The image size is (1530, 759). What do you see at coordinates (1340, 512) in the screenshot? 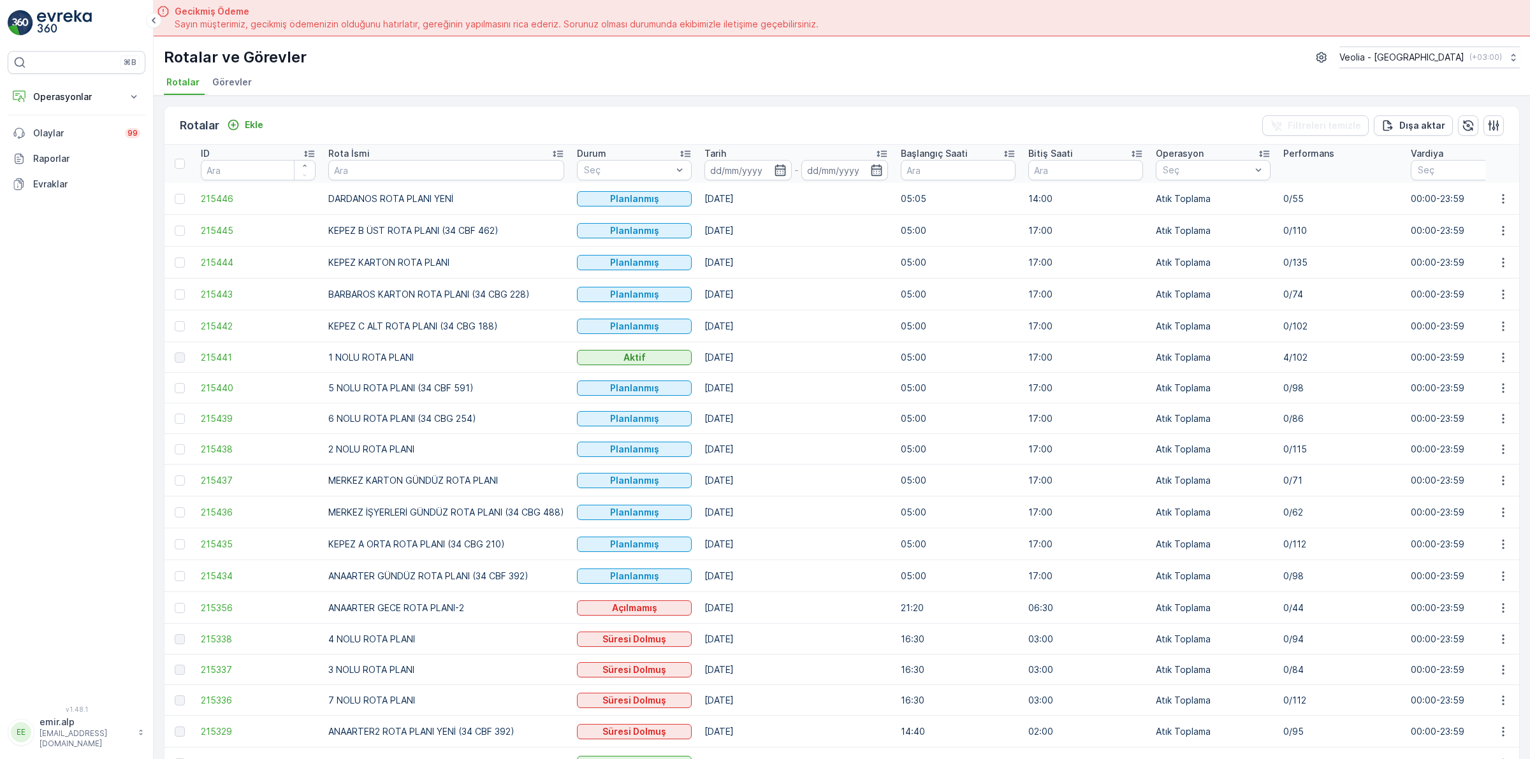
I see `td: 0/62` at bounding box center [1340, 512].